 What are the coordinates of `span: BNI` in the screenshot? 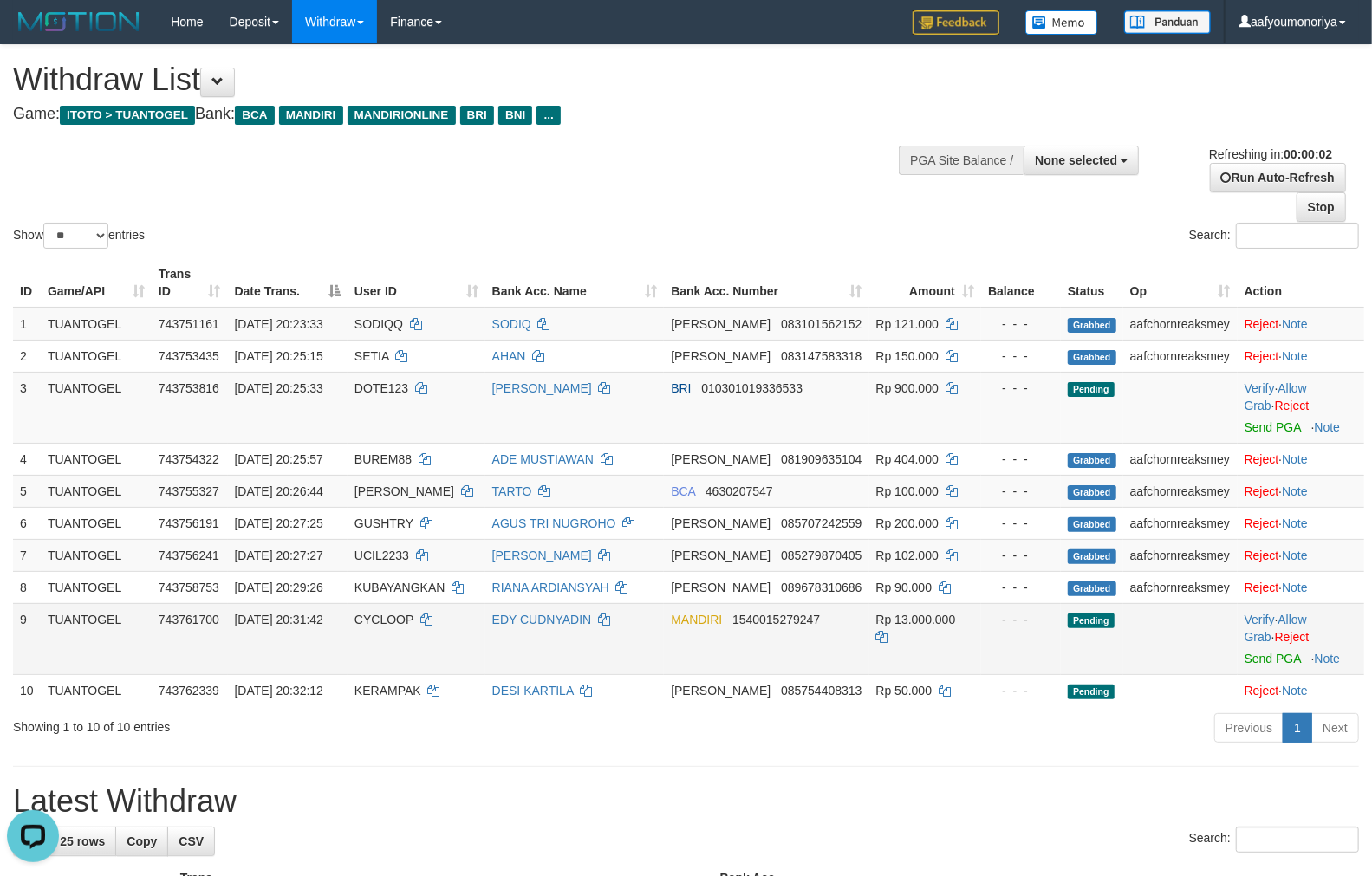 It's located at (515, 115).